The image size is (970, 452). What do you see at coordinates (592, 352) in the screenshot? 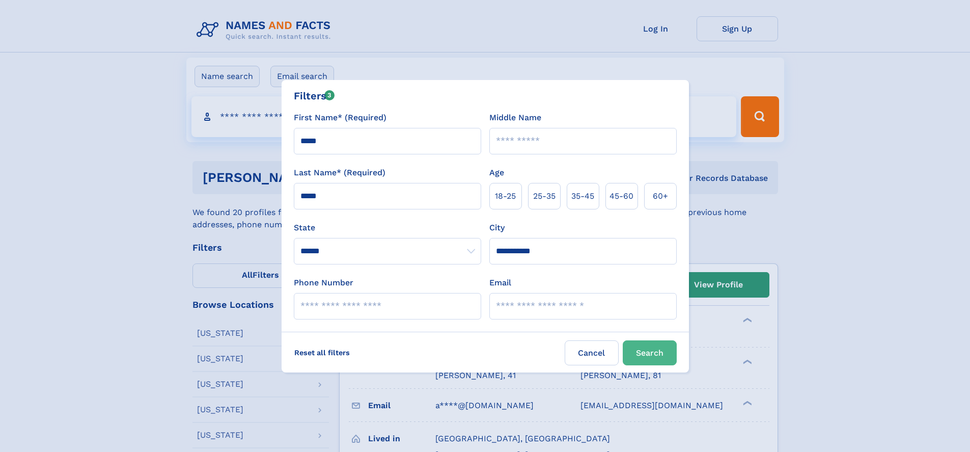
I see `label: Cancel` at bounding box center [592, 352].